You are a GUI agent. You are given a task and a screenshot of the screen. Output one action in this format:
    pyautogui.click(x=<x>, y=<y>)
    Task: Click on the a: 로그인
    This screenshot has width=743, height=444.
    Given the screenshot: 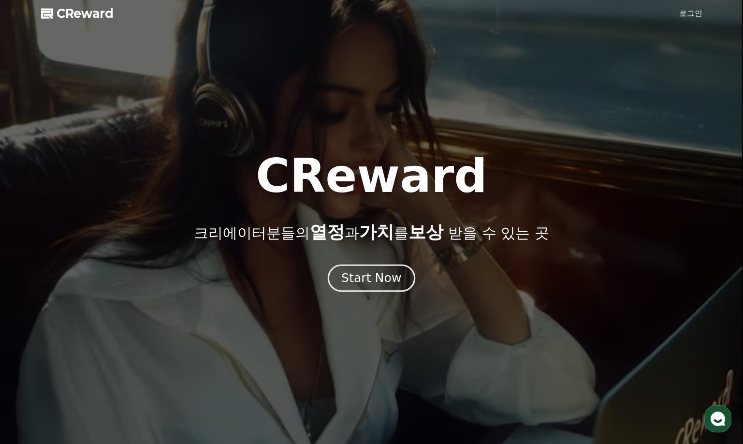 What is the action you would take?
    pyautogui.click(x=691, y=14)
    